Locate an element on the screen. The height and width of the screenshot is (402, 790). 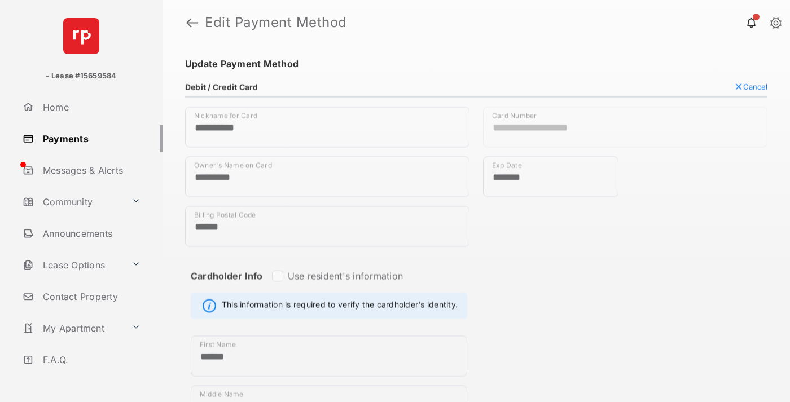
strong: Edit Payment Method is located at coordinates (276, 23).